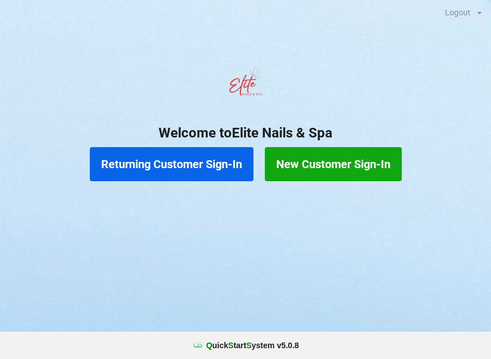 Image resolution: width=491 pixels, height=359 pixels. Describe the element at coordinates (209, 345) in the screenshot. I see `span: Q` at that location.